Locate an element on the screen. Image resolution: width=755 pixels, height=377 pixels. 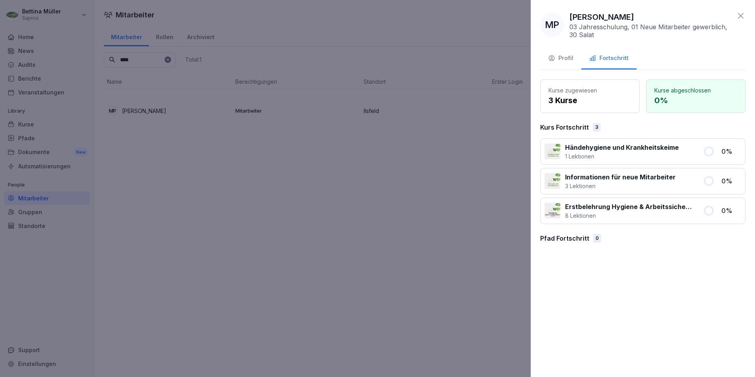
div: Fortschritt is located at coordinates (609, 58).